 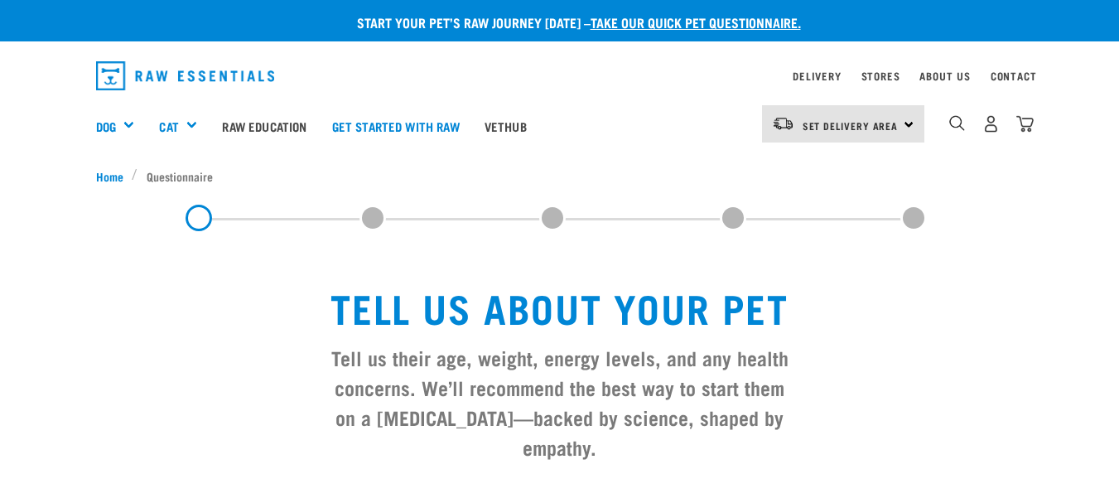 What do you see at coordinates (396, 126) in the screenshot?
I see `a: Get started with Raw` at bounding box center [396, 126].